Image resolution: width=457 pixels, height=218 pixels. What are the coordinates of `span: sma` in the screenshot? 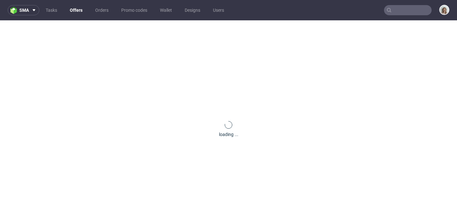 It's located at (24, 10).